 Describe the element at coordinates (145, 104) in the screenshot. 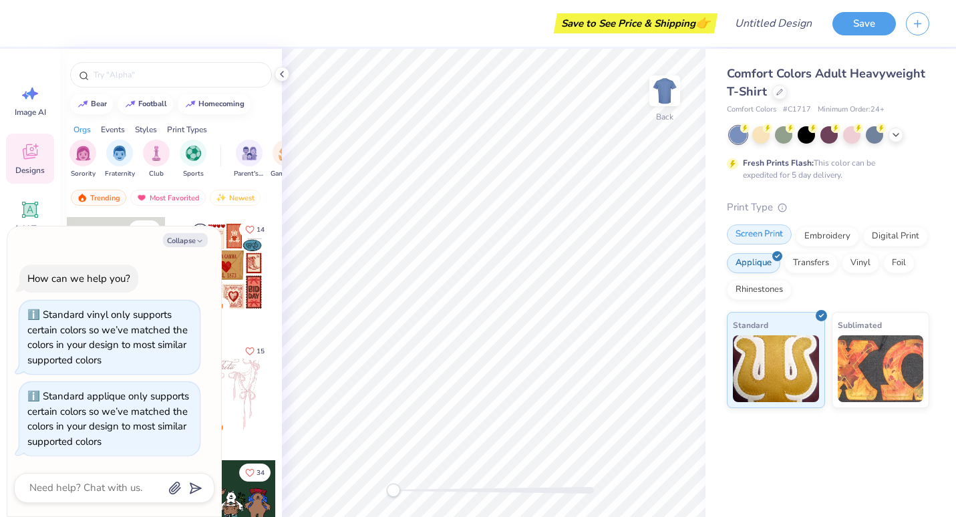

I see `button: football` at that location.